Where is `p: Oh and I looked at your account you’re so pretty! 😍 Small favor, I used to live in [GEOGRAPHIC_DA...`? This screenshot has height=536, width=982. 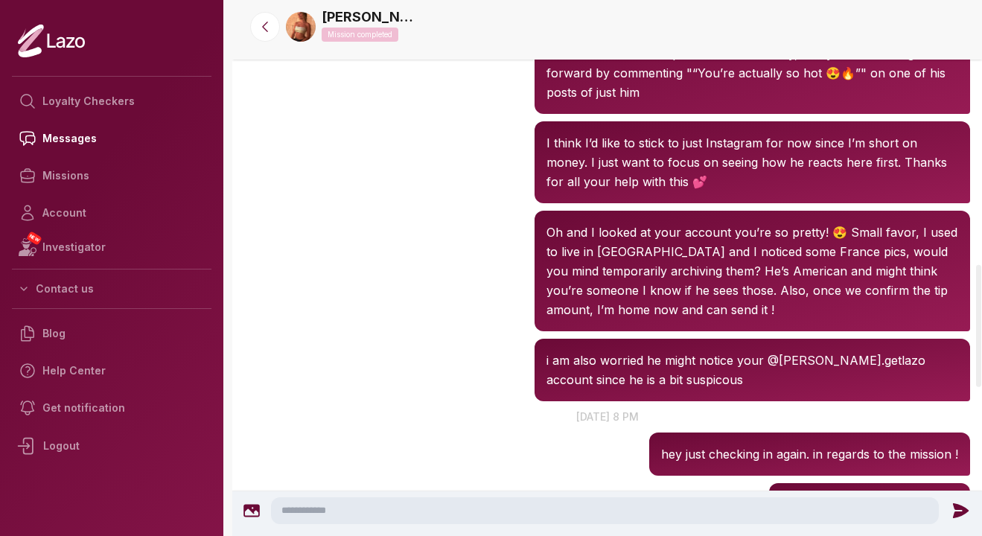 p: Oh and I looked at your account you’re so pretty! 😍 Small favor, I used to live in [GEOGRAPHIC_DA... is located at coordinates (752, 271).